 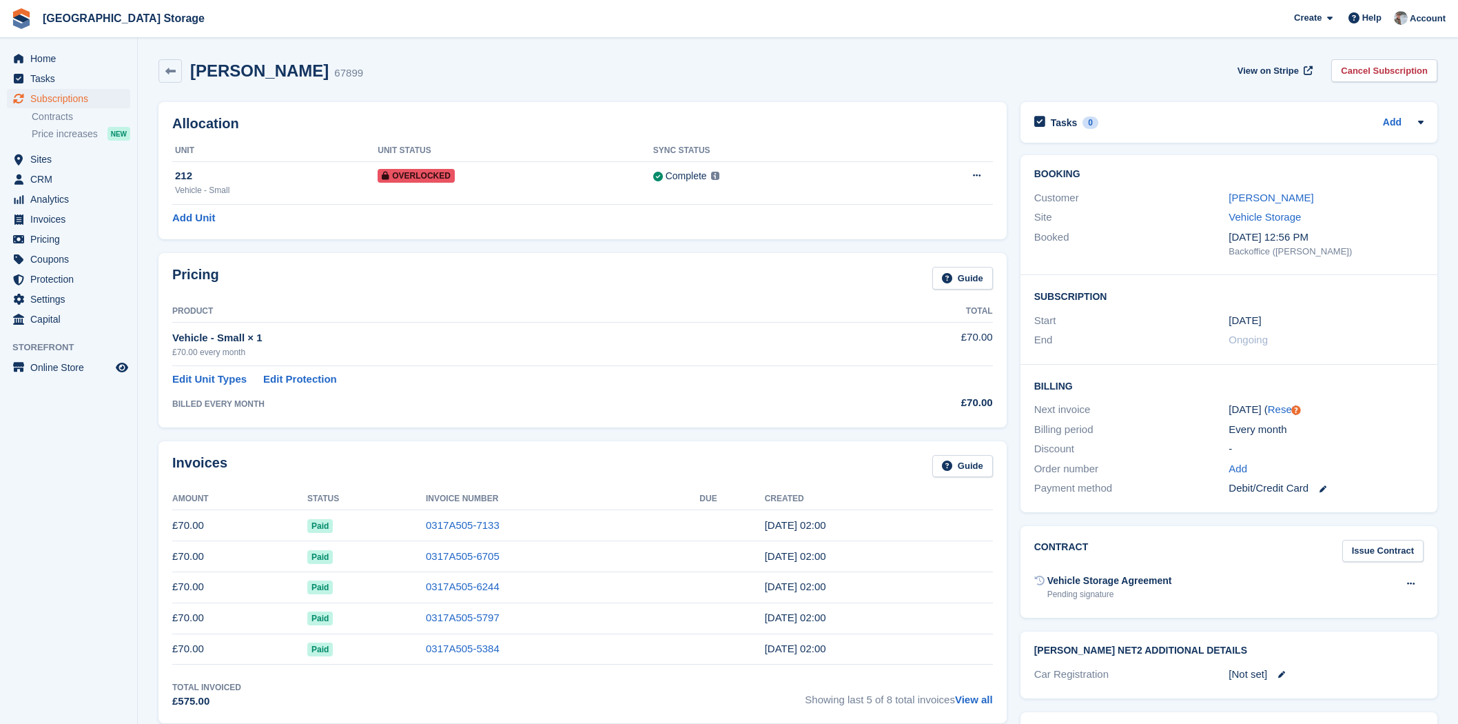 I want to click on span: Sites, so click(x=72, y=159).